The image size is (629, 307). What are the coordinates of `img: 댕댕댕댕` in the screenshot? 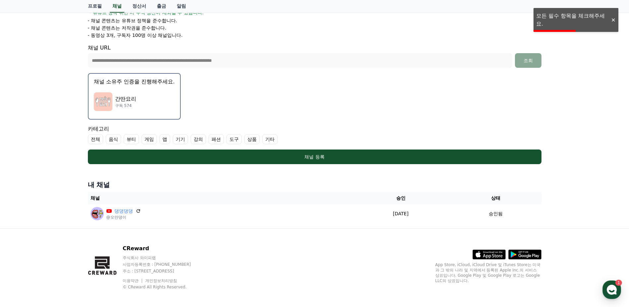 It's located at (97, 213).